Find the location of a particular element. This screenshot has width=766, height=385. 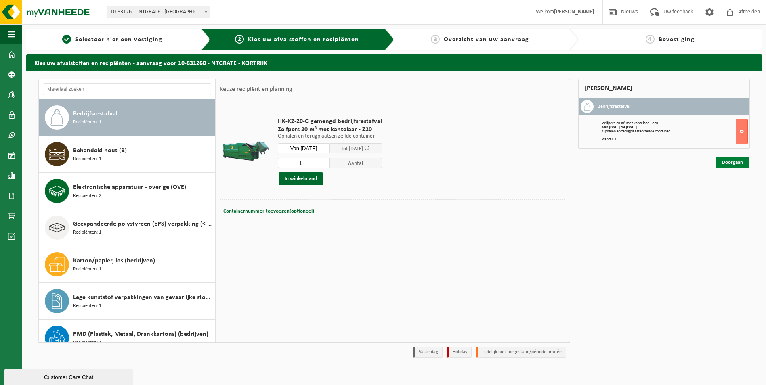

a: Doorgaan is located at coordinates (732, 162).